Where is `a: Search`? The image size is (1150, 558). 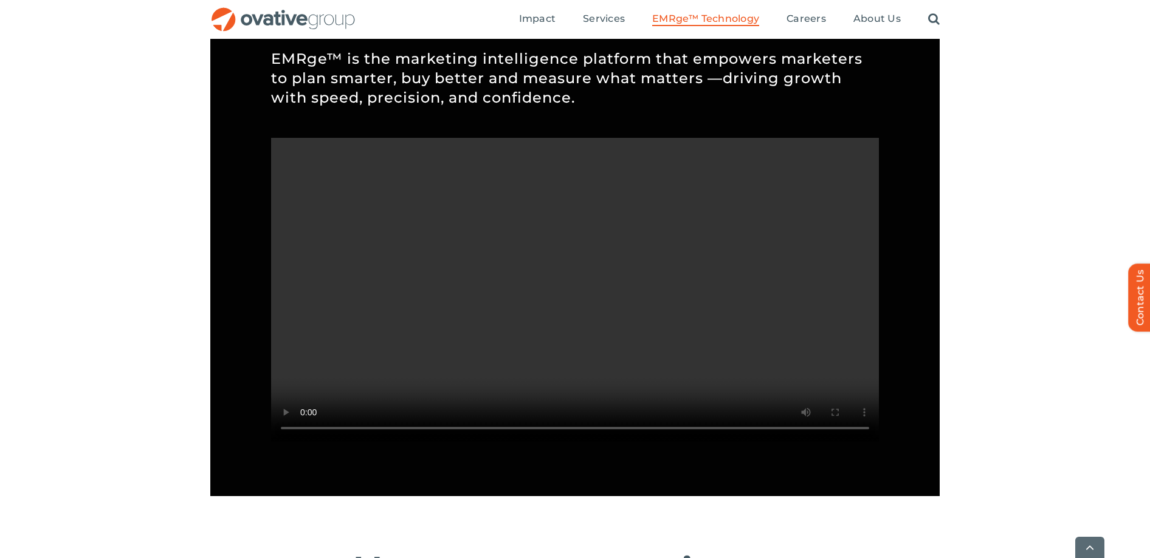
a: Search is located at coordinates (933, 19).